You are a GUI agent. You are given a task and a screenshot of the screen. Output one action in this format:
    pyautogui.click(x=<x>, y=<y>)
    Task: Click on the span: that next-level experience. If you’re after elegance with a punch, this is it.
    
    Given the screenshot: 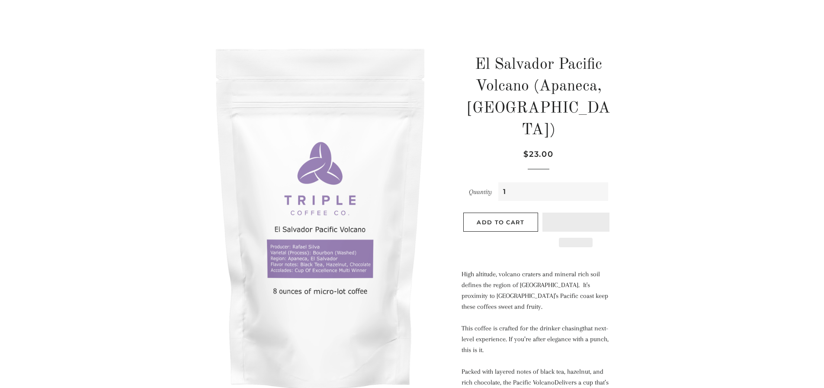 What is the action you would take?
    pyautogui.click(x=535, y=339)
    